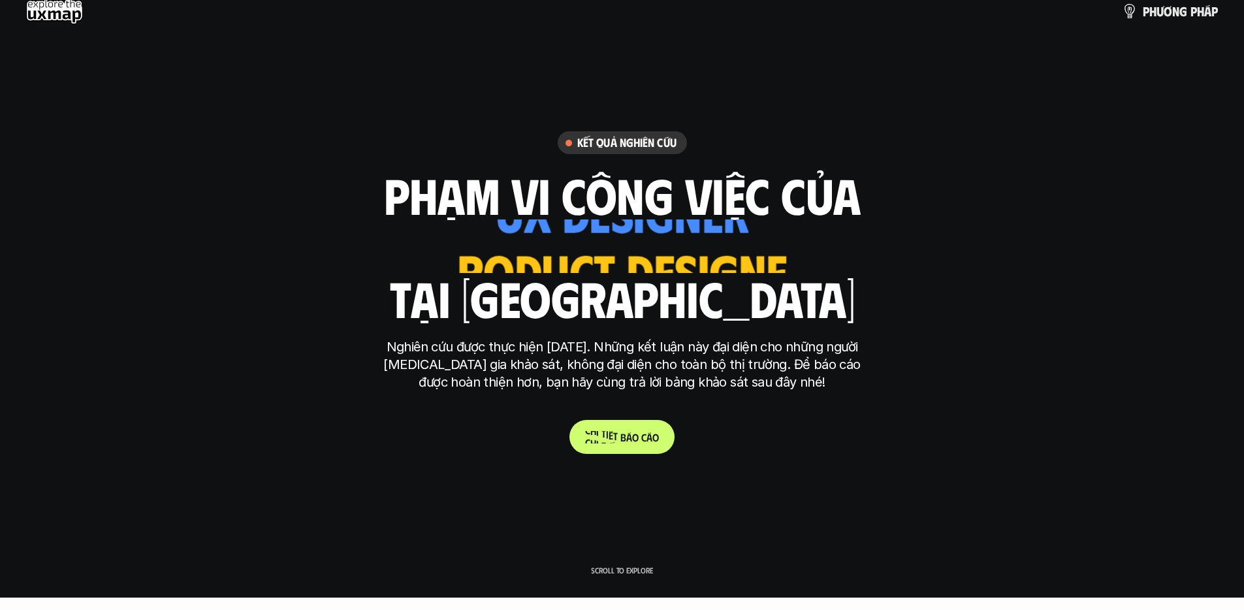 This screenshot has height=610, width=1244. What do you see at coordinates (1168, 11) in the screenshot?
I see `span: ơ` at bounding box center [1168, 11].